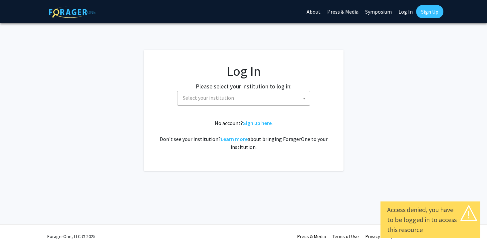  What do you see at coordinates (431, 220) in the screenshot?
I see `div: Access denied, you have to be logged in to access this resource` at bounding box center [431, 220].